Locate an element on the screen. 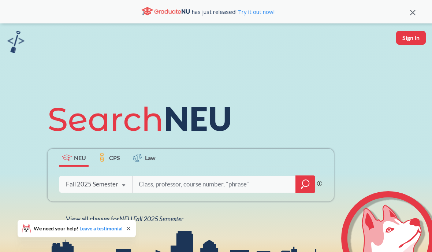 The height and width of the screenshot is (252, 432). a: sandbox logo is located at coordinates (16, 43).